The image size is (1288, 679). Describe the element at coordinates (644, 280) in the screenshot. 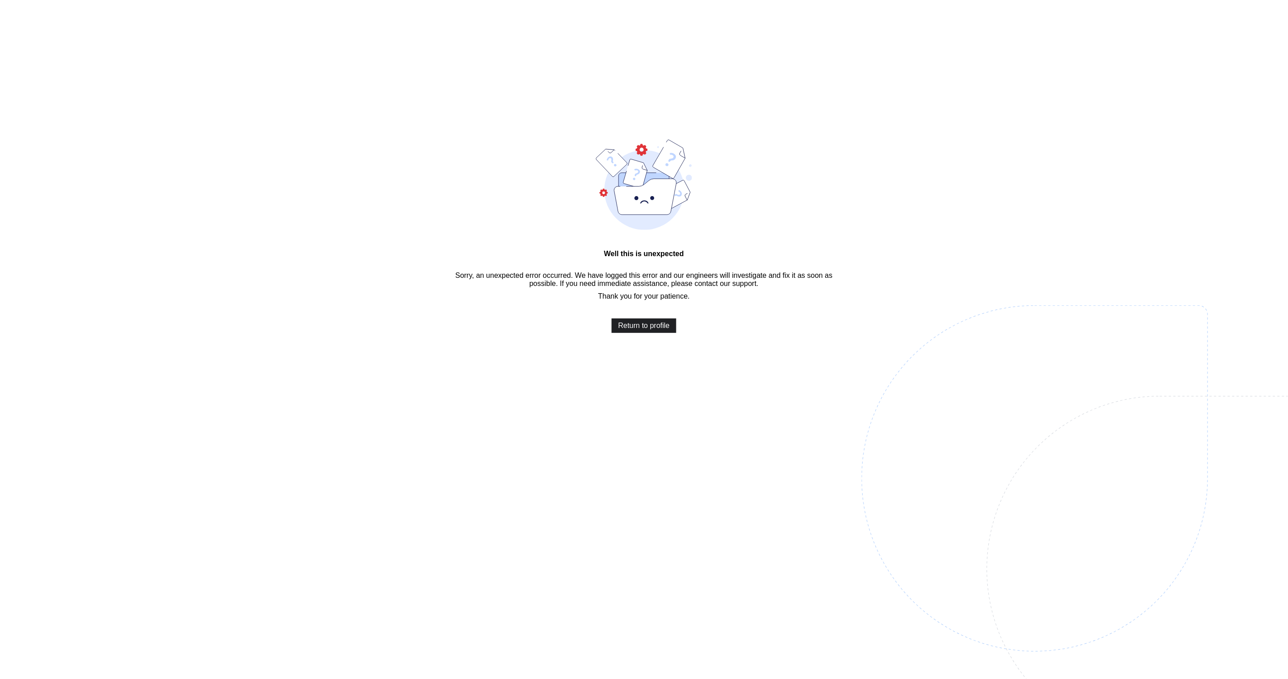

I see `span: Sorry, an unexpected error occurred. We have logged this error and our engineers will investigate...` at that location.